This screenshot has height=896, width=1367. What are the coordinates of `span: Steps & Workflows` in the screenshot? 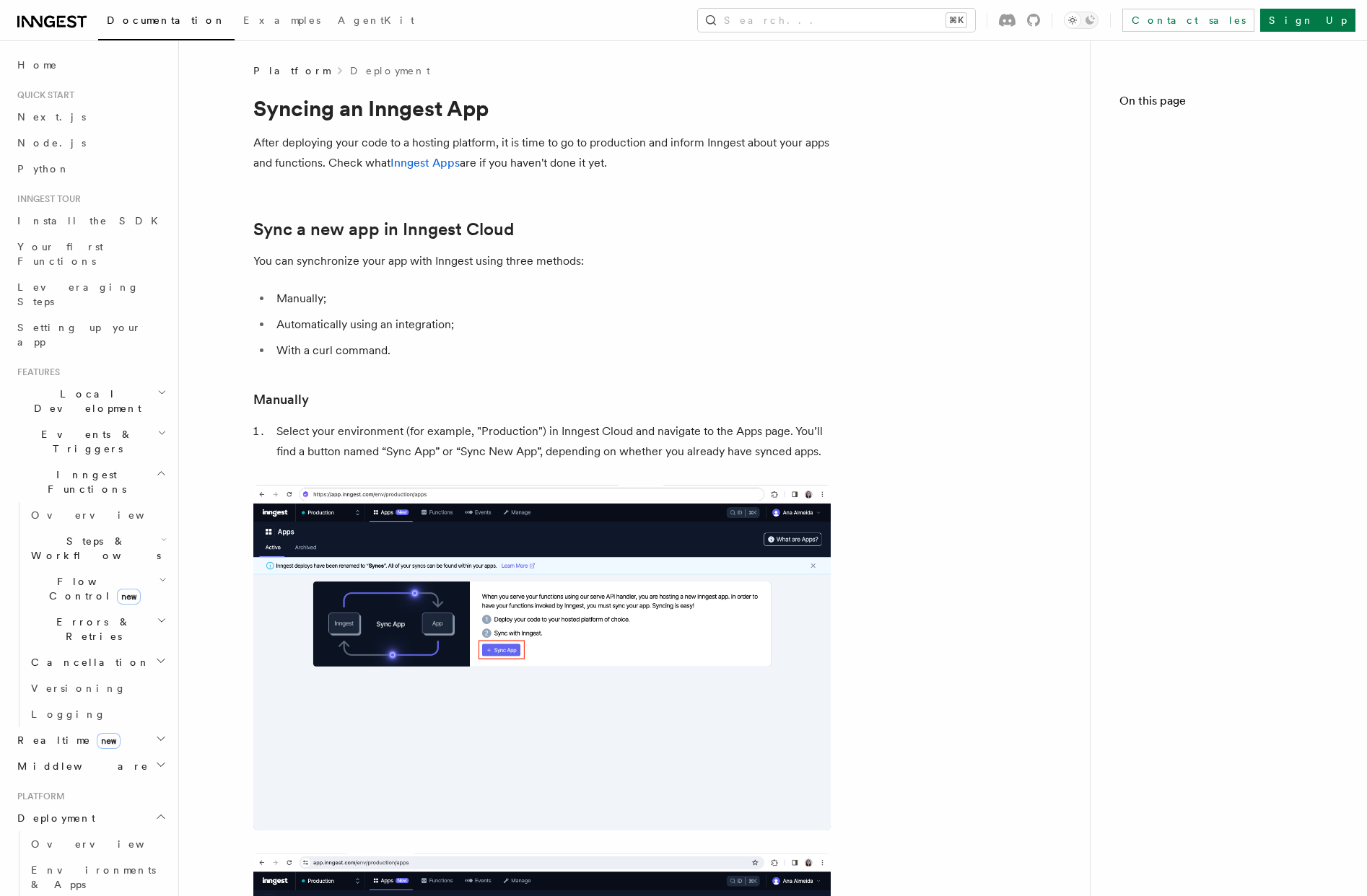 It's located at (93, 548).